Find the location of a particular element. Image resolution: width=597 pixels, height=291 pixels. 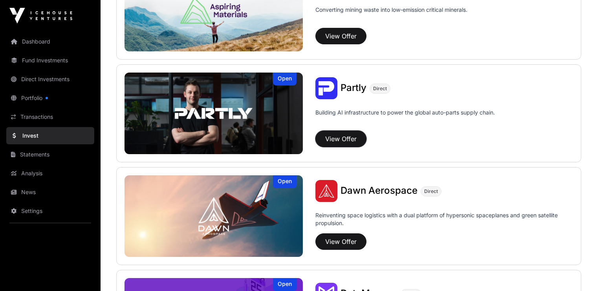

a: Dawn AerospaceOpen is located at coordinates (214, 216).